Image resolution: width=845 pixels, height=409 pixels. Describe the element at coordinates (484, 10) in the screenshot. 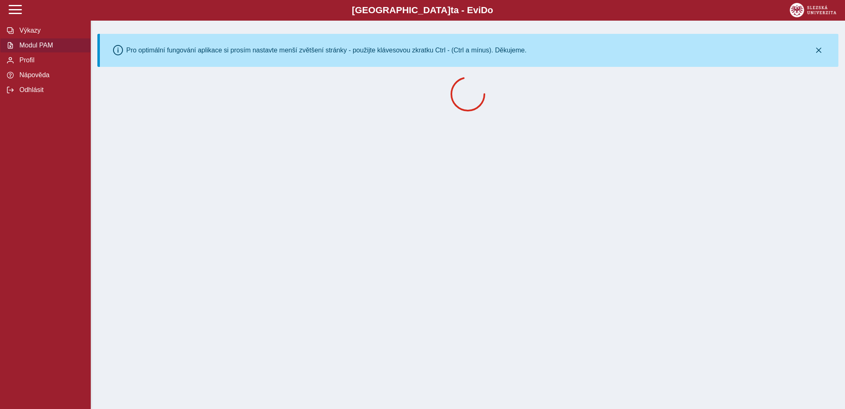

I see `span: D` at that location.